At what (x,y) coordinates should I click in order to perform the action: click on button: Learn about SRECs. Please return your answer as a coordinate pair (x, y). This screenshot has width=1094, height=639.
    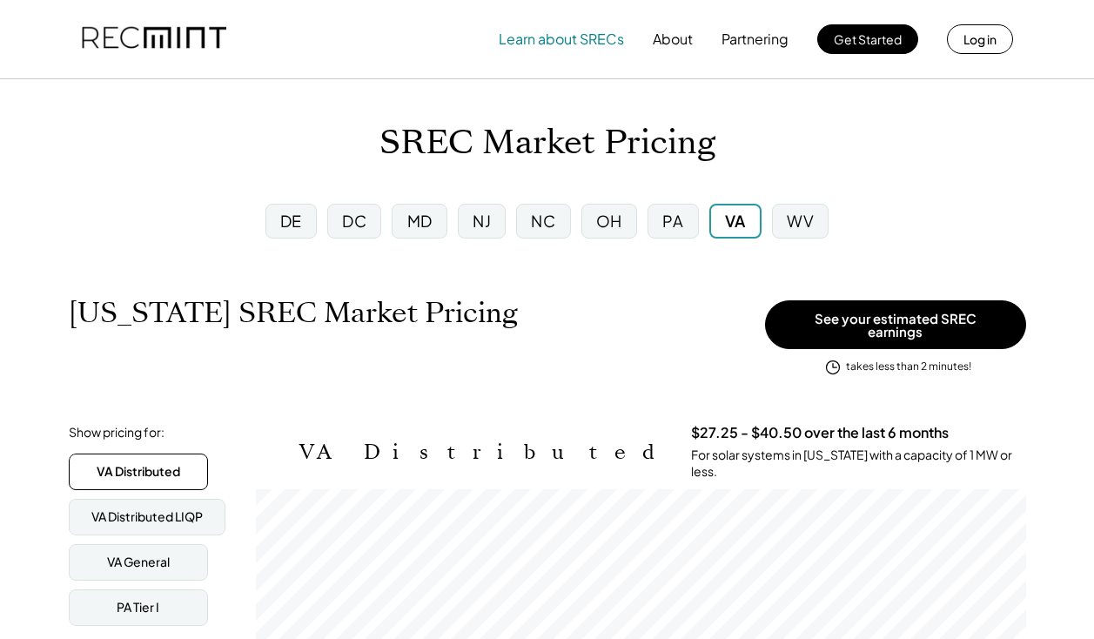
    Looking at the image, I should click on (561, 39).